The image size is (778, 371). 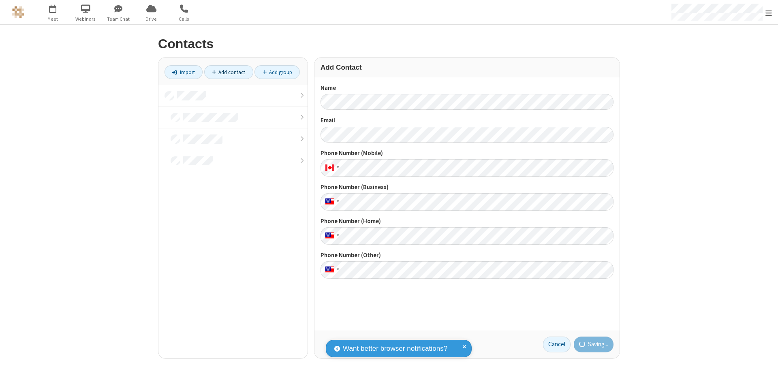 I want to click on label: Phone Number (Home), so click(x=467, y=221).